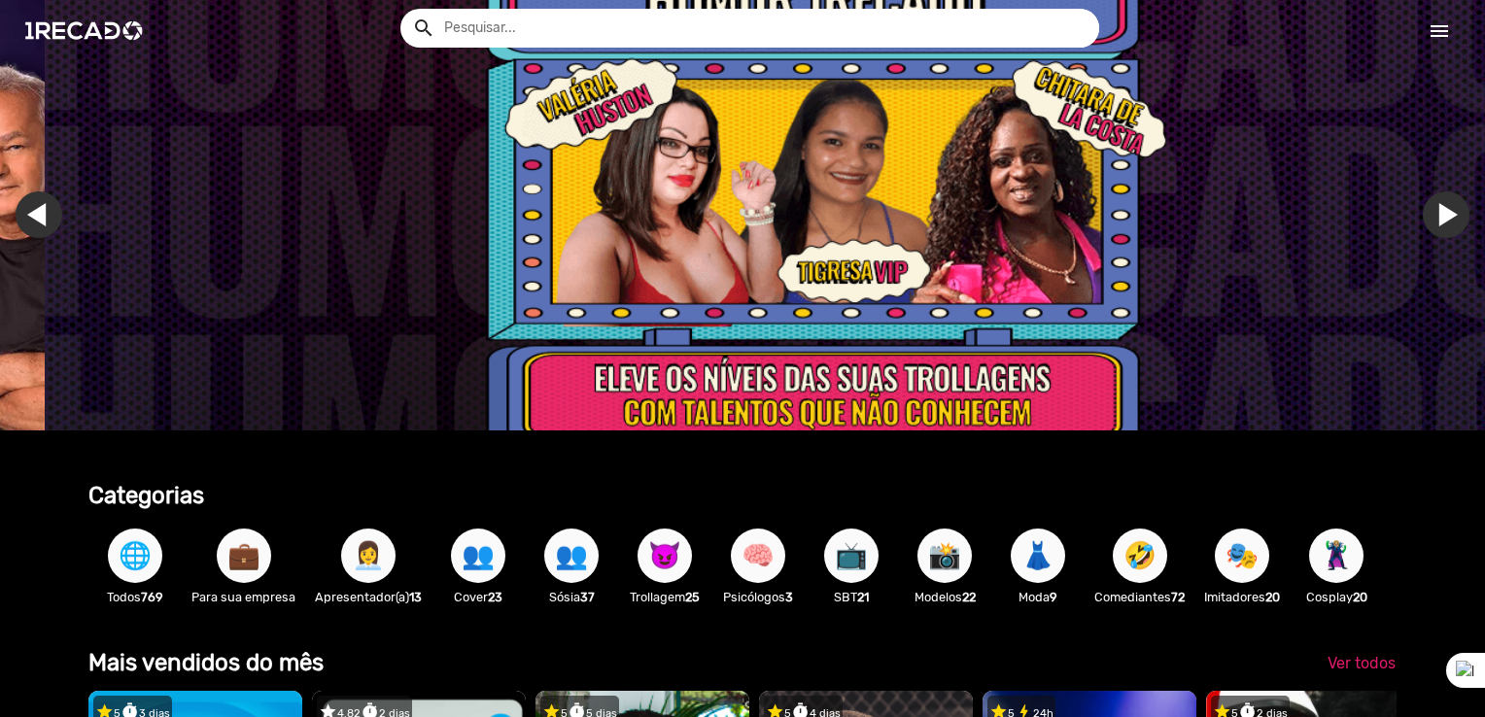 The image size is (1485, 717). Describe the element at coordinates (764, 28) in the screenshot. I see `input: Pesquisar...` at that location.